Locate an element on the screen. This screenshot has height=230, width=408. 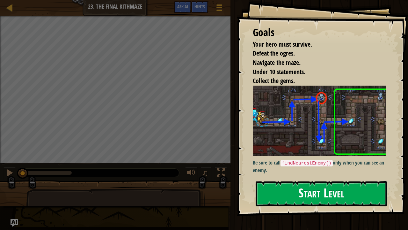
span: Your hero must survive. is located at coordinates (283, 44).